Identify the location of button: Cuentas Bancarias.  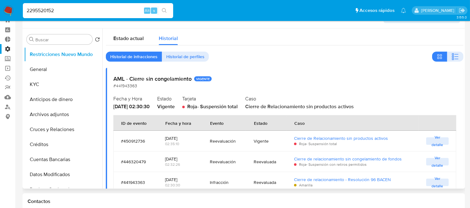
(63, 160).